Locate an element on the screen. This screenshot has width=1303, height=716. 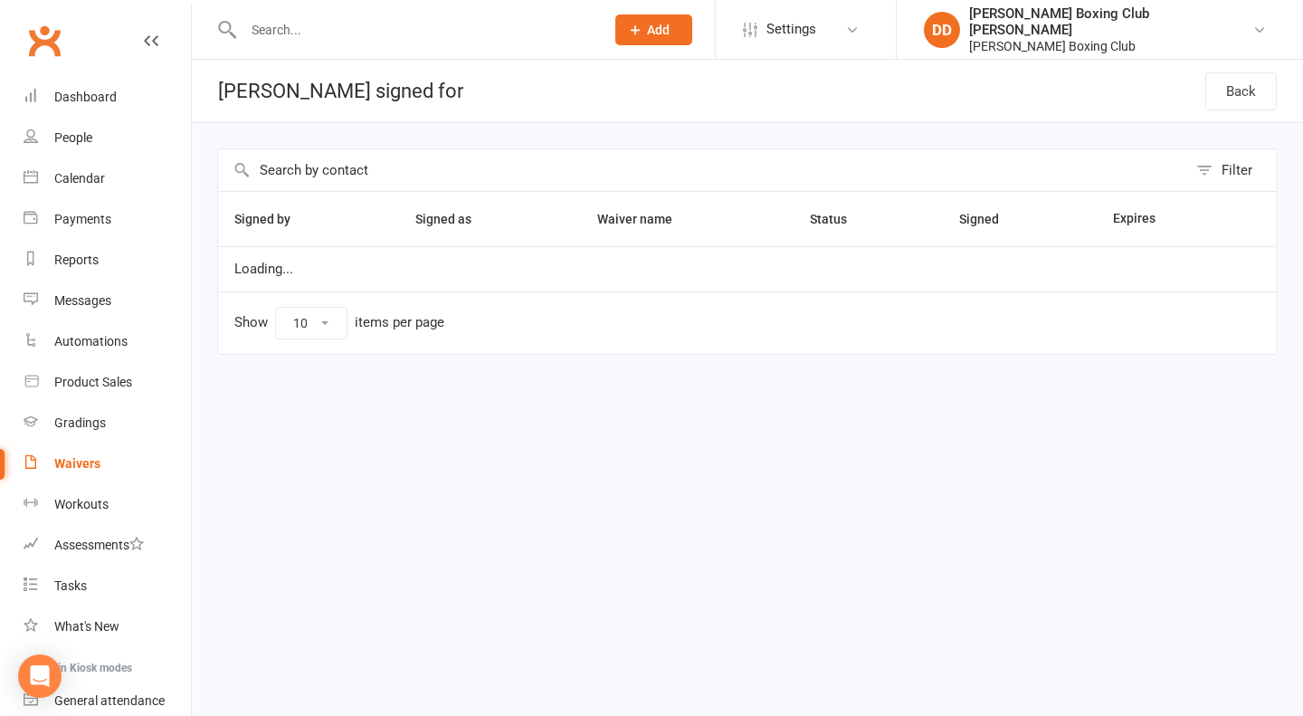
input: Search... is located at coordinates (414, 30).